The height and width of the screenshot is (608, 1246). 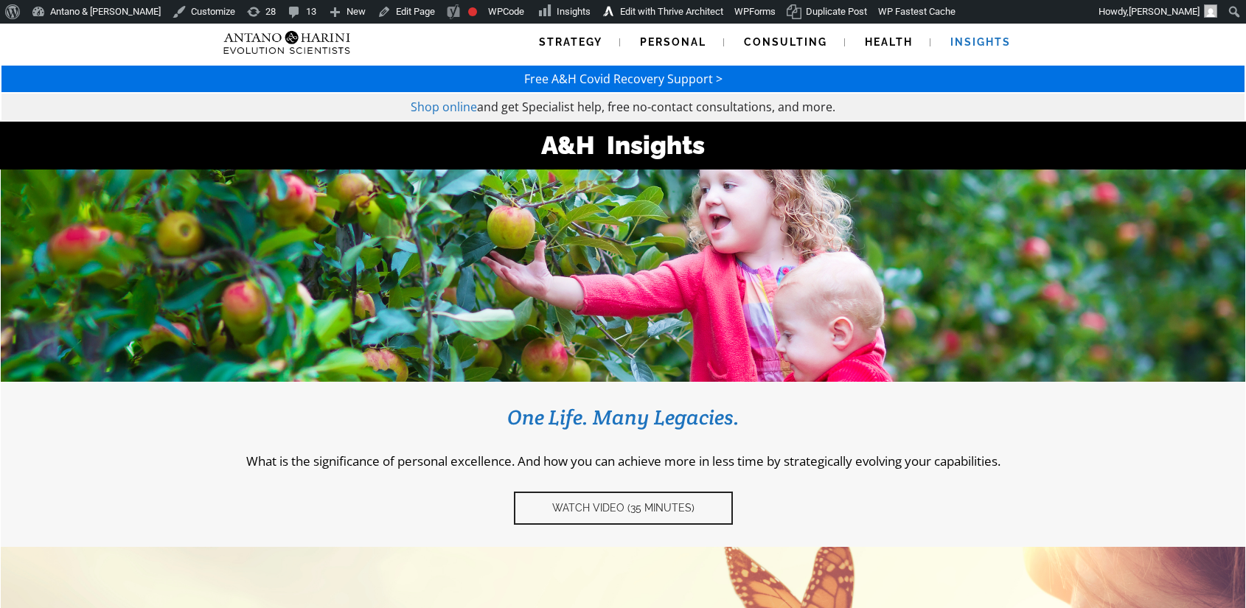 What do you see at coordinates (623, 79) in the screenshot?
I see `span: Free A&H Covid Recovery Support >` at bounding box center [623, 79].